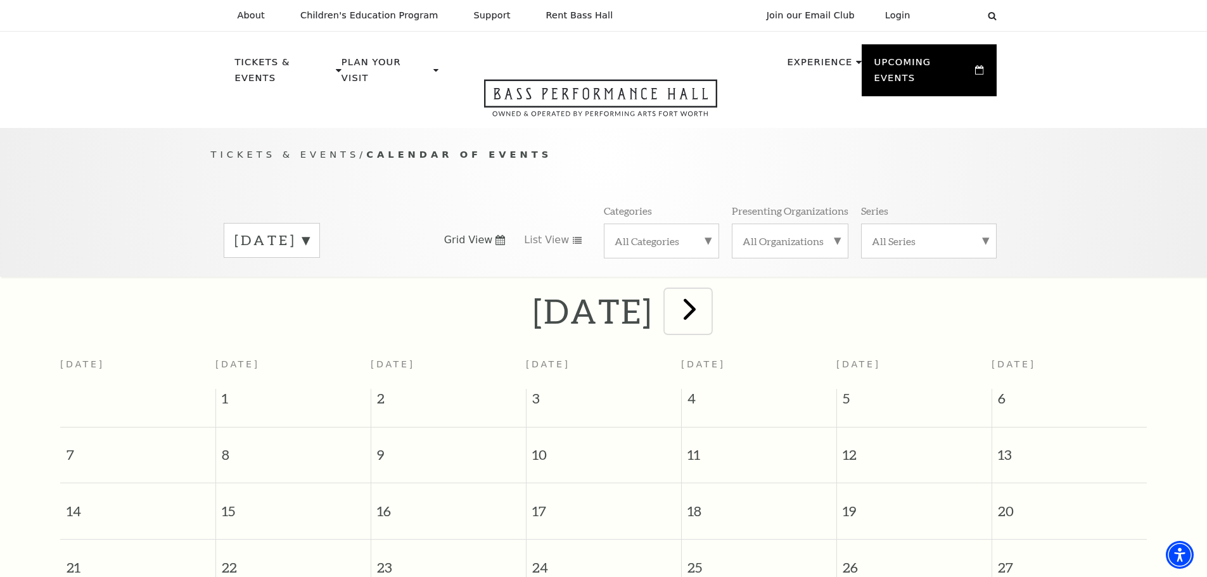  I want to click on span: 13, so click(1070, 449).